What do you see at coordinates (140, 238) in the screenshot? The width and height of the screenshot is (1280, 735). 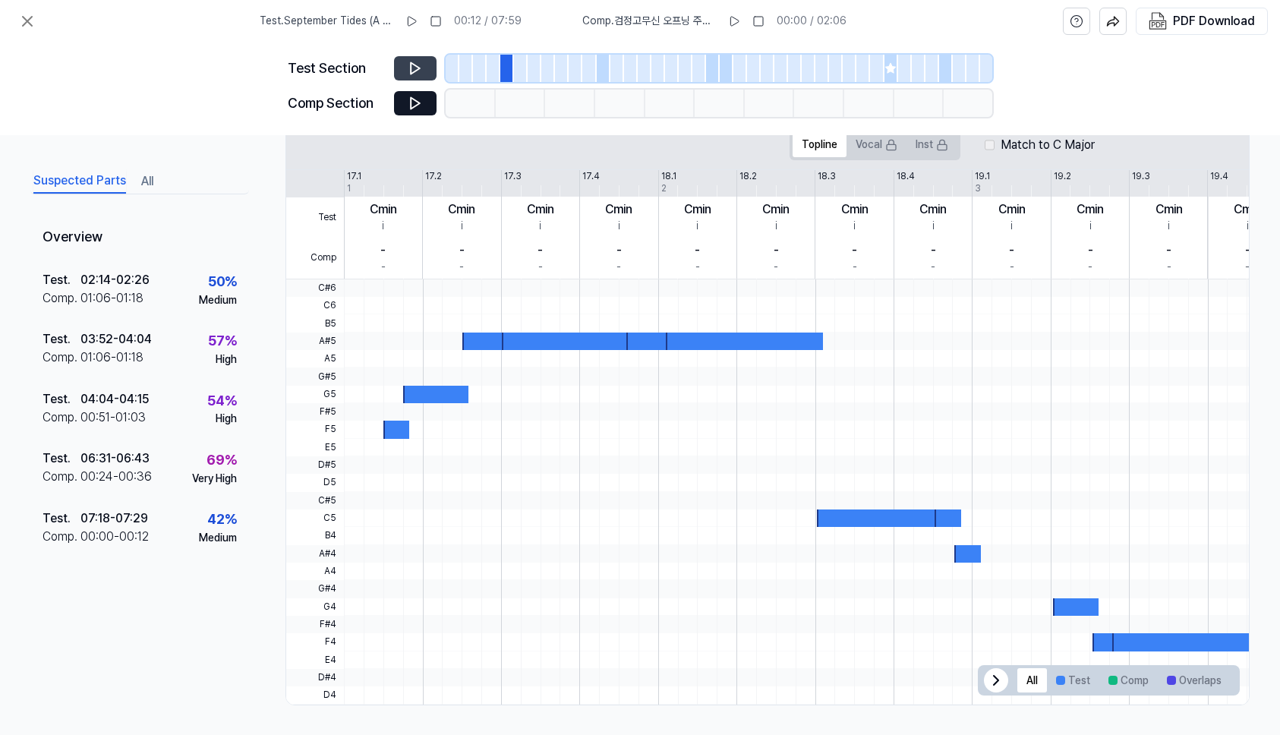 I see `div: Overview` at bounding box center [140, 238].